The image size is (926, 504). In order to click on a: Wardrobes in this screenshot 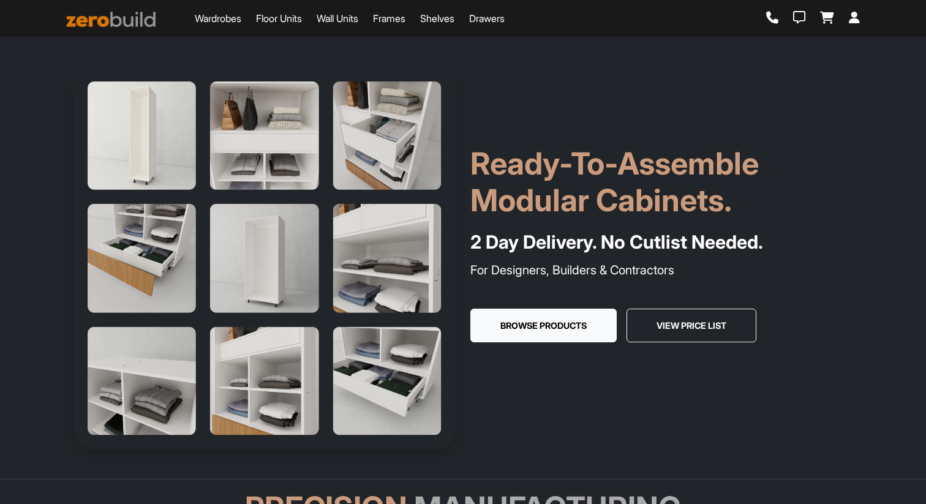, I will do `click(218, 18)`.